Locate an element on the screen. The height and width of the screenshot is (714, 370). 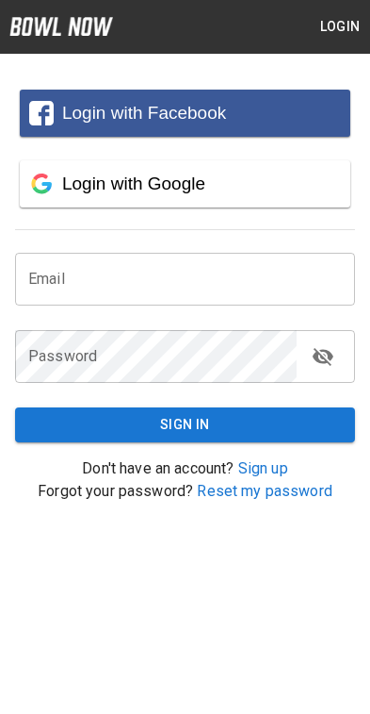
button: Login with Google is located at coordinates (185, 184).